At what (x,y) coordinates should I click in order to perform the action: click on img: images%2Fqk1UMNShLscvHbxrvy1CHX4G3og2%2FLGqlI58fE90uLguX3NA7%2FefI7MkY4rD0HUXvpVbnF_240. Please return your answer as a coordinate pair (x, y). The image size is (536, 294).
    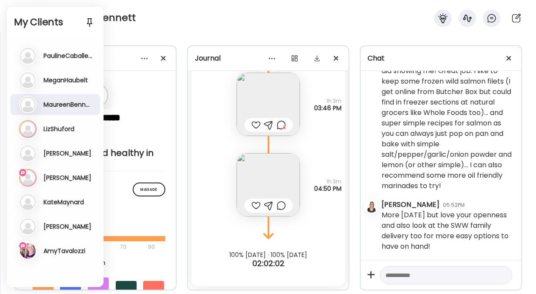
    Looking at the image, I should click on (268, 184).